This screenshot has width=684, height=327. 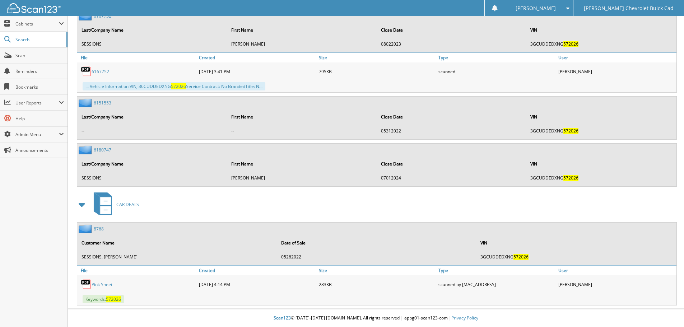 What do you see at coordinates (39, 39) in the screenshot?
I see `span: Search` at bounding box center [39, 39].